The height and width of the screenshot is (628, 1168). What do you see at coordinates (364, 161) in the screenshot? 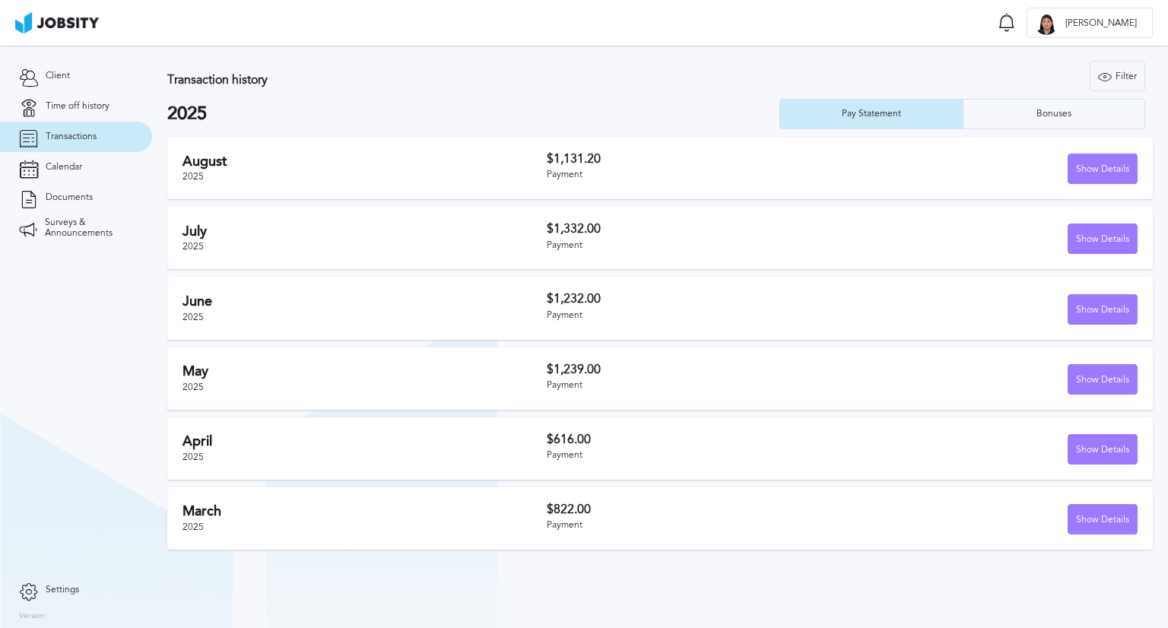
I see `h2: August` at bounding box center [364, 161].